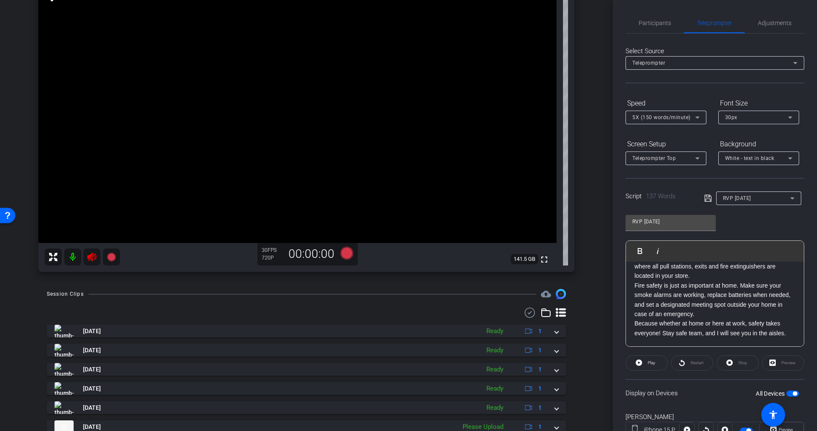 The width and height of the screenshot is (817, 431). What do you see at coordinates (661, 117) in the screenshot?
I see `span: 5X (150 words/minute)` at bounding box center [661, 117].